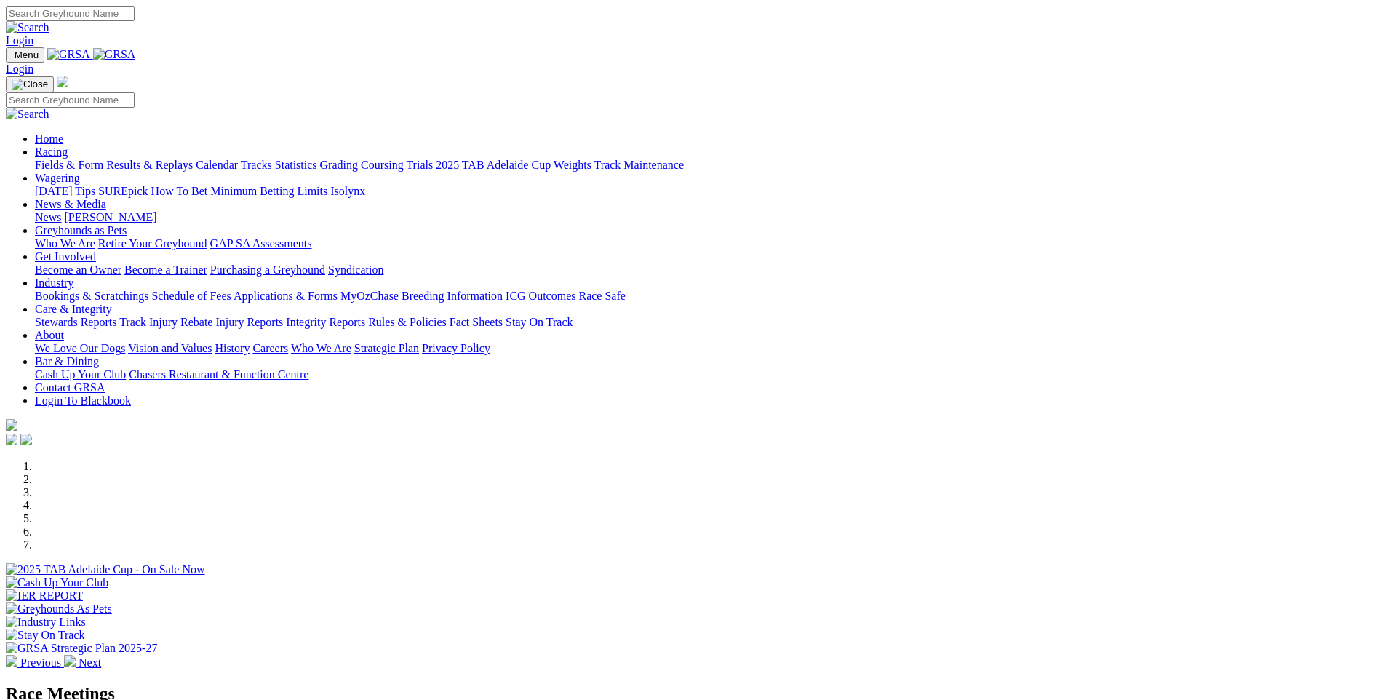  I want to click on a: About, so click(49, 335).